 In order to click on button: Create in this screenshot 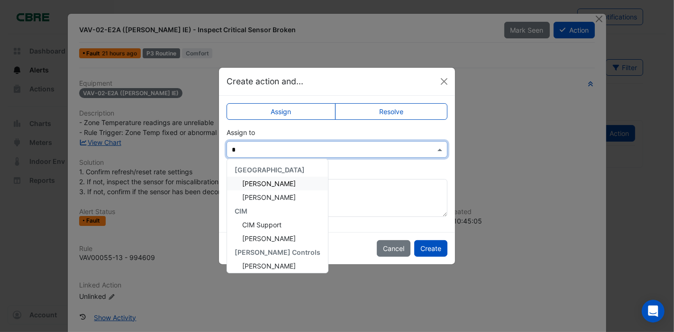, I will do `click(431, 248)`.